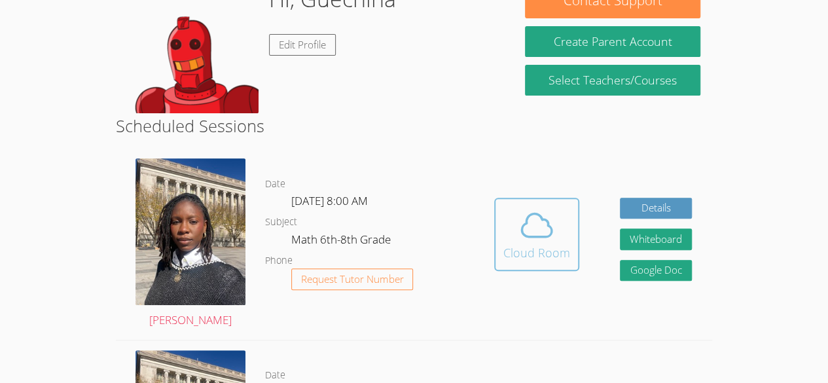 The height and width of the screenshot is (383, 828). Describe the element at coordinates (342, 242) in the screenshot. I see `dd: Math 6th-8th Grade` at that location.